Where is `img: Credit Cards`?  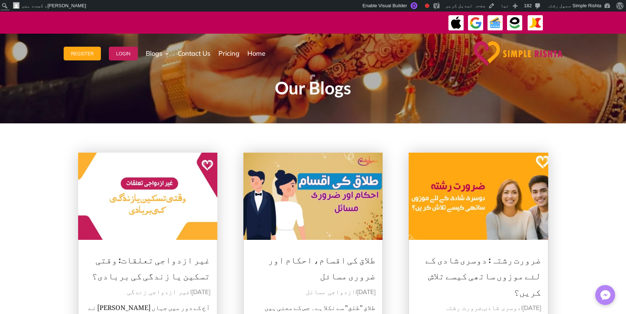
img: Credit Cards is located at coordinates (495, 23).